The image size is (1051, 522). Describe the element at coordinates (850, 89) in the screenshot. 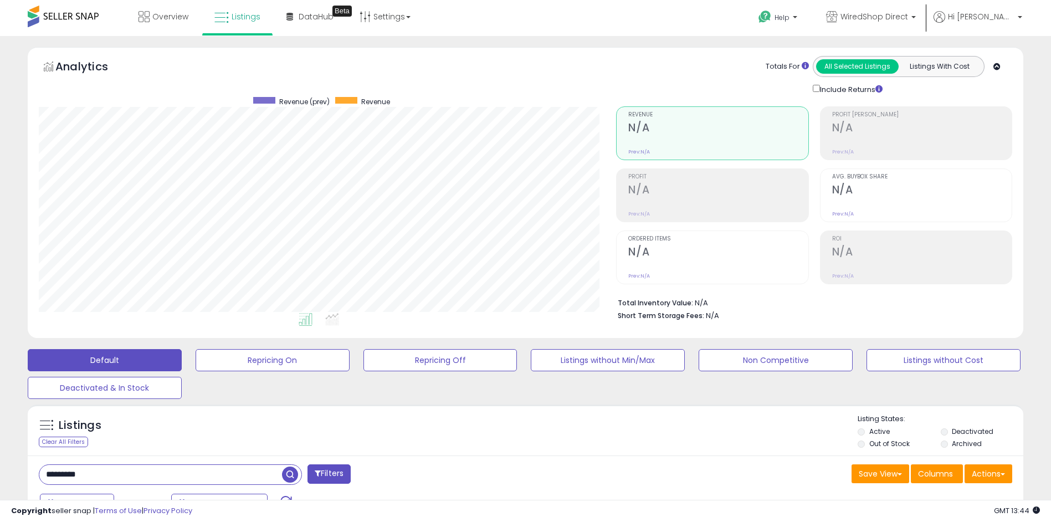

I see `div: Include Returns` at that location.